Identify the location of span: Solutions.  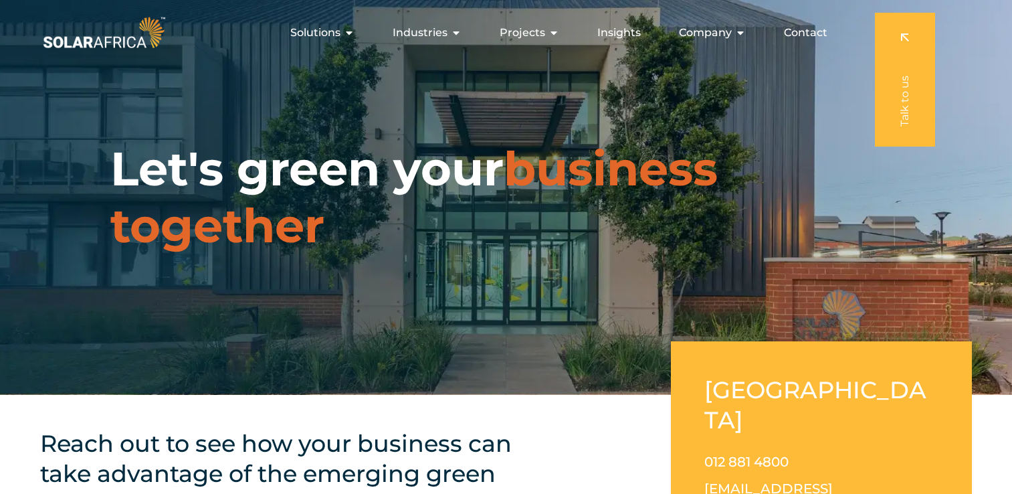
(315, 33).